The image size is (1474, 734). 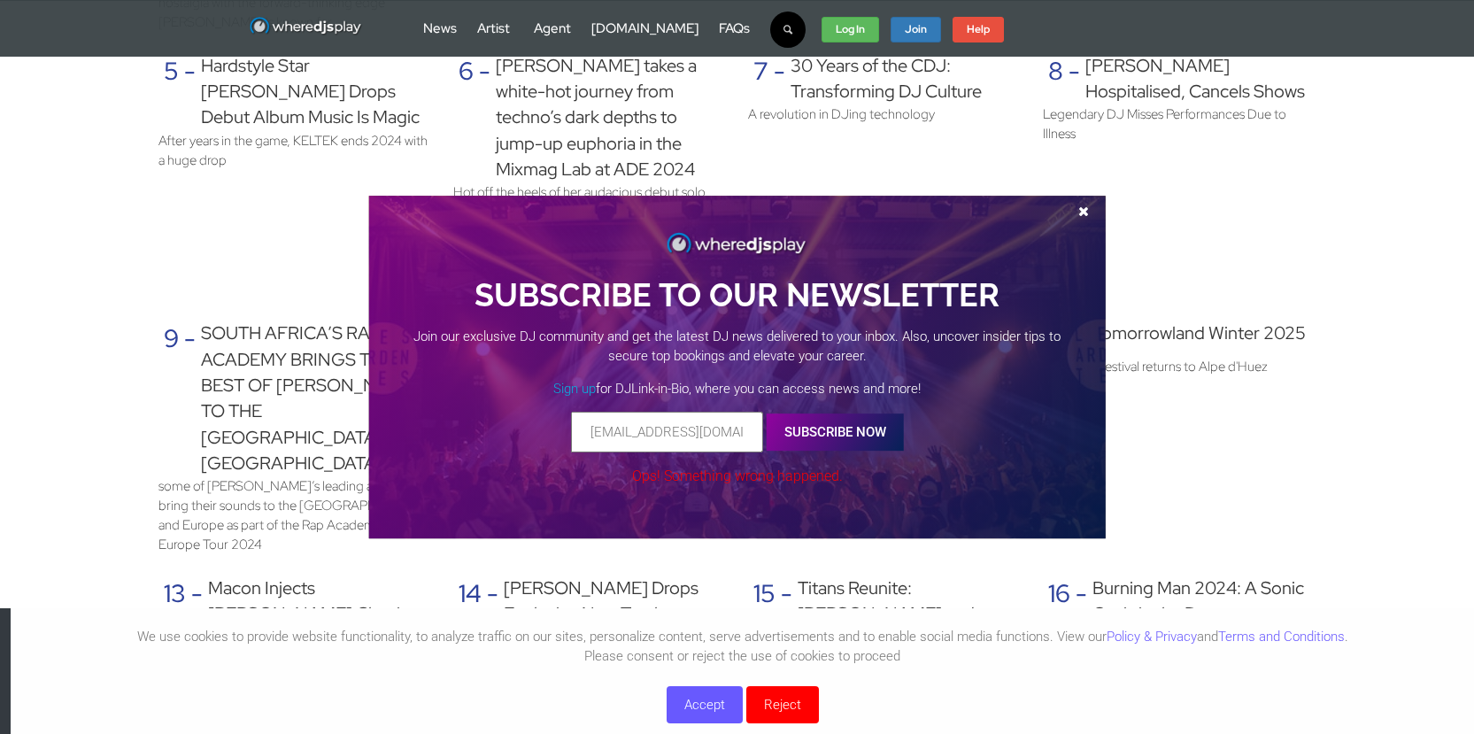 I want to click on div: Legendary DJ Misses Performances Due to Illness, so click(x=1179, y=124).